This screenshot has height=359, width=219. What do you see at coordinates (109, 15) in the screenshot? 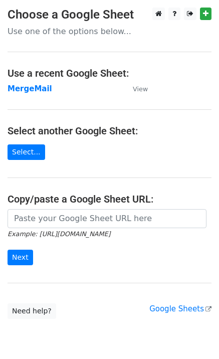
I see `h3: Choose a Google Sheet` at bounding box center [109, 15].